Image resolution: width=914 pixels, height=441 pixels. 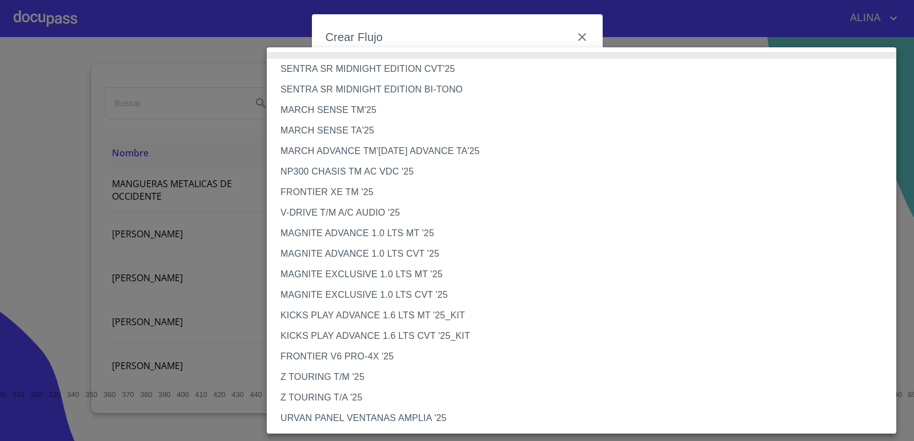 I want to click on li: MARCH SENSE TM'25, so click(x=585, y=110).